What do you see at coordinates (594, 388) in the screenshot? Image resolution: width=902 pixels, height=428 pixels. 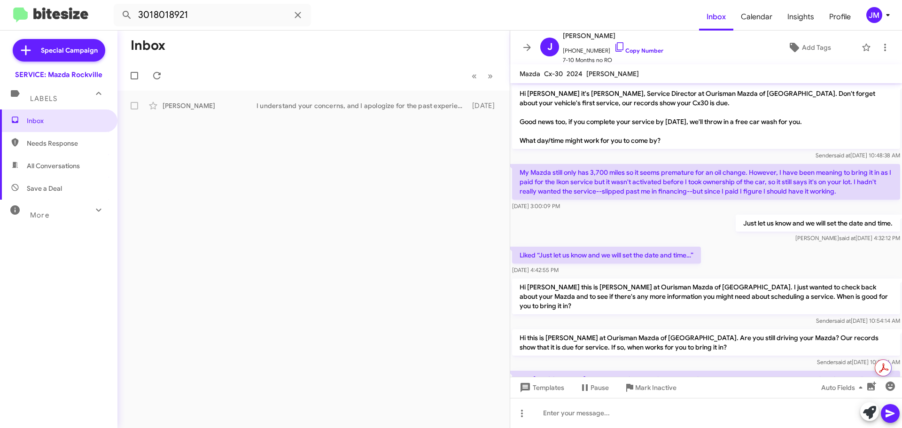 I see `button: Pause` at bounding box center [594, 388].